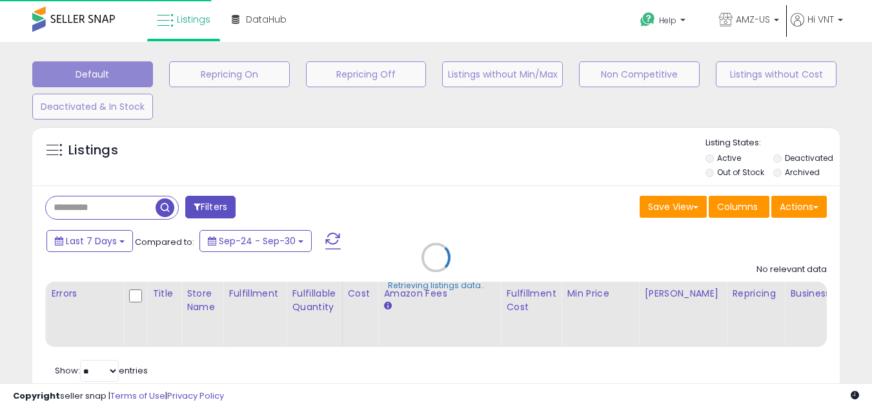 Image resolution: width=872 pixels, height=409 pixels. Describe the element at coordinates (776, 74) in the screenshot. I see `button: Listings without Cost` at that location.